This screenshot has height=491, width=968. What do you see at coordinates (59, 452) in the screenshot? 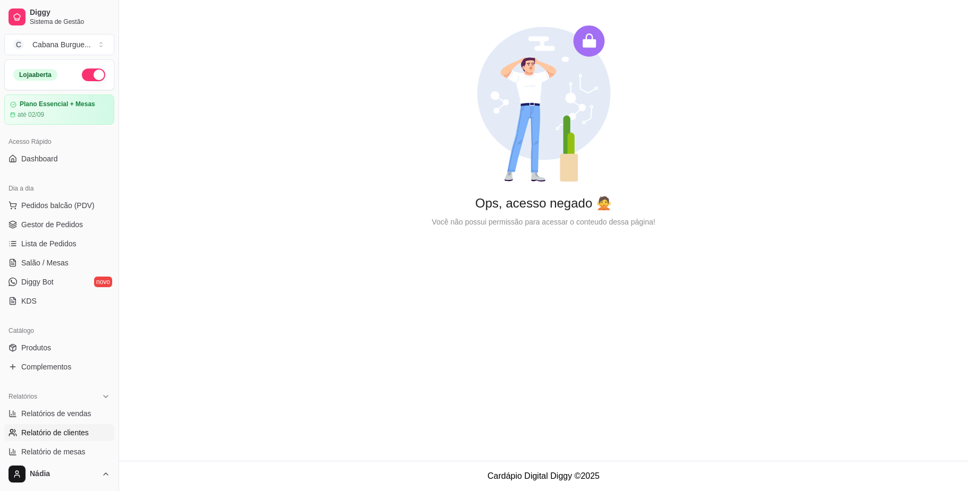
I see `a: Relatório de mesas` at bounding box center [59, 452].